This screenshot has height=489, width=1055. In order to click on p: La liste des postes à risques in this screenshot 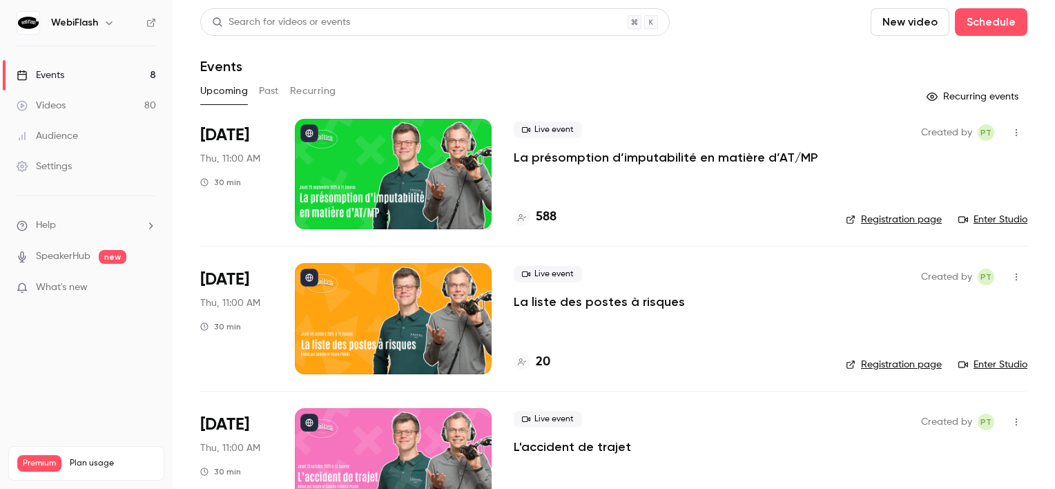, I will do `click(599, 302)`.